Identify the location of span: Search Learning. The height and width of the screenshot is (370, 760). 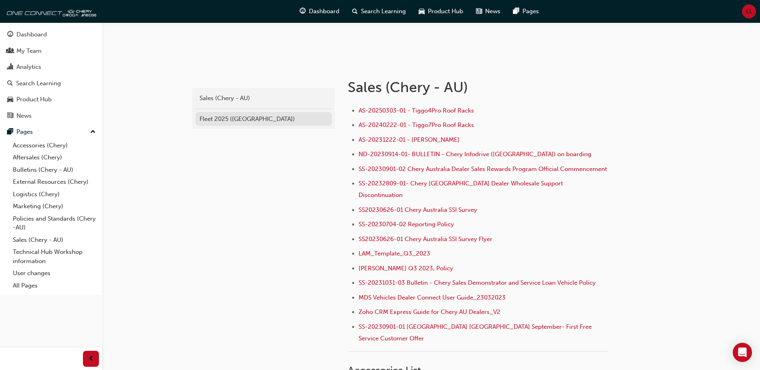
(384, 11).